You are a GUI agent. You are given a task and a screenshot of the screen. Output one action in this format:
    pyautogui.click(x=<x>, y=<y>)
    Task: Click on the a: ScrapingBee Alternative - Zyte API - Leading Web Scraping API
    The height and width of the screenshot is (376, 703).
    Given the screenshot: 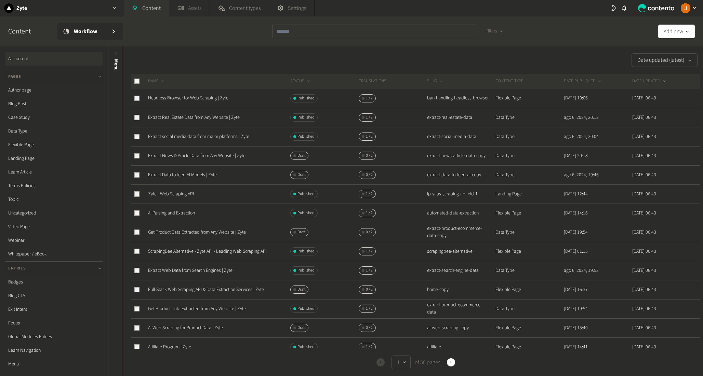 What is the action you would take?
    pyautogui.click(x=207, y=252)
    